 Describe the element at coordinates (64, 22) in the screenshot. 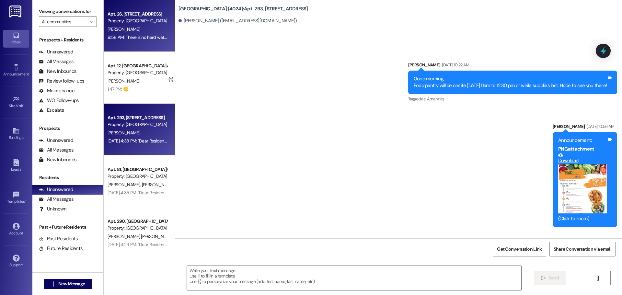

I see `input: All communities` at that location.